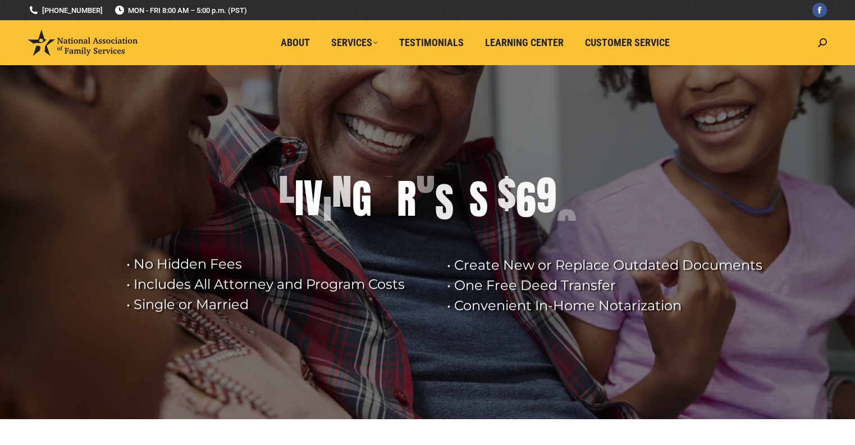  I want to click on rs-layer: • Create New or Replace Outdated Documents • One Free Deed Transfer • Convenient In-Home Notariza..., so click(610, 285).